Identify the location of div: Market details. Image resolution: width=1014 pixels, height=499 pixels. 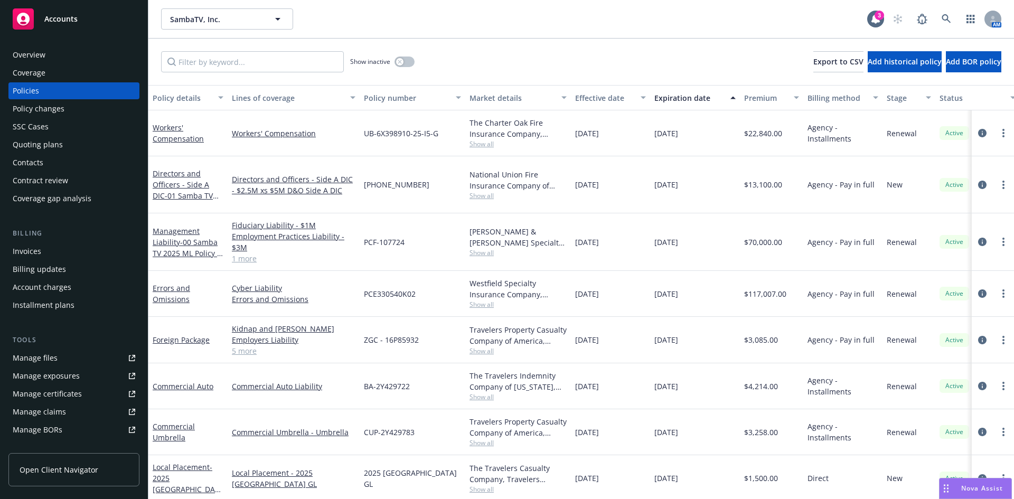
(512, 98).